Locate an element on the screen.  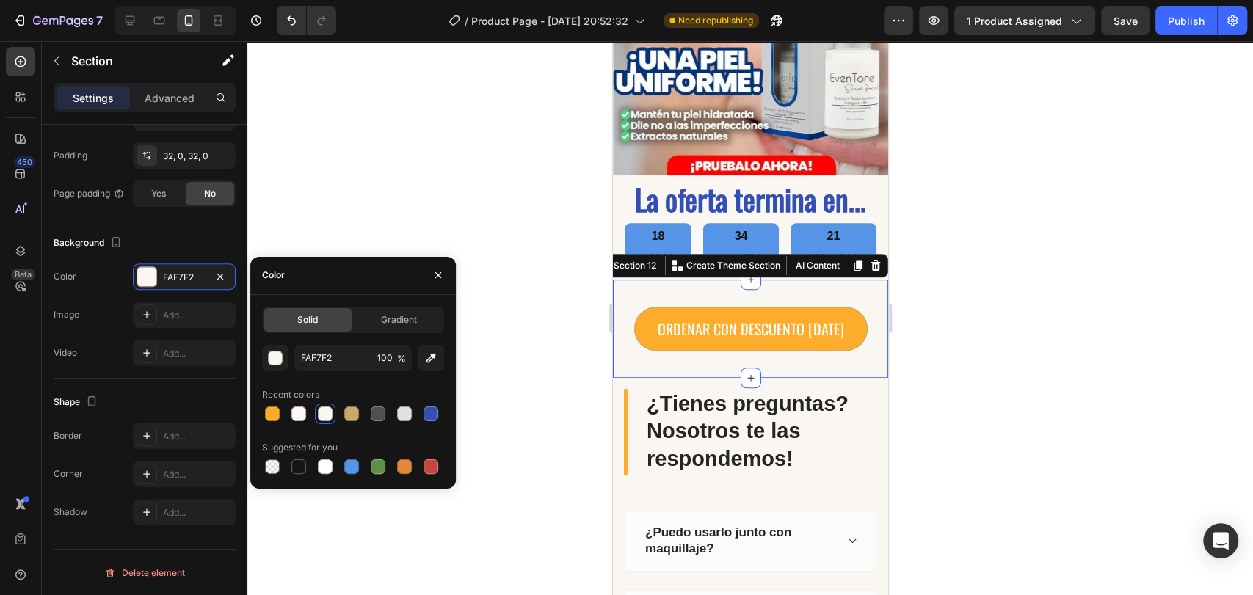
span: Yes is located at coordinates (159, 194).